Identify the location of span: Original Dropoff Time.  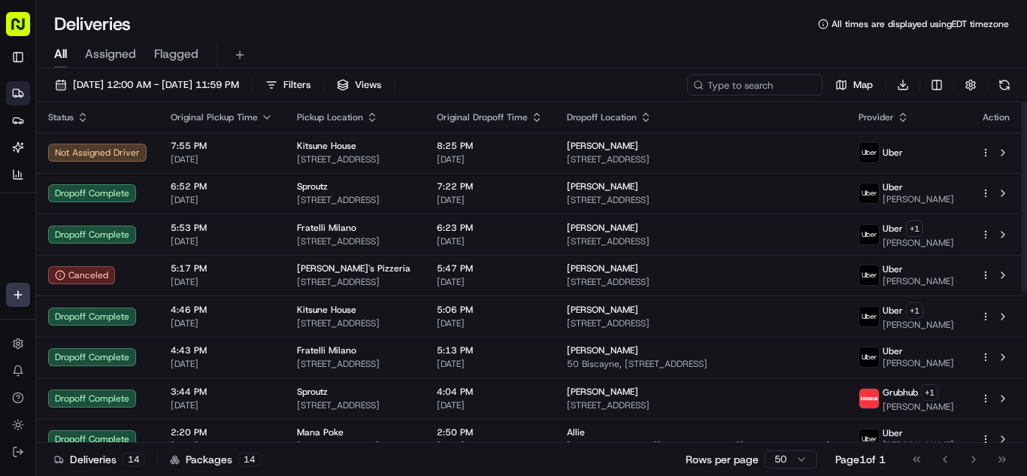
(482, 117).